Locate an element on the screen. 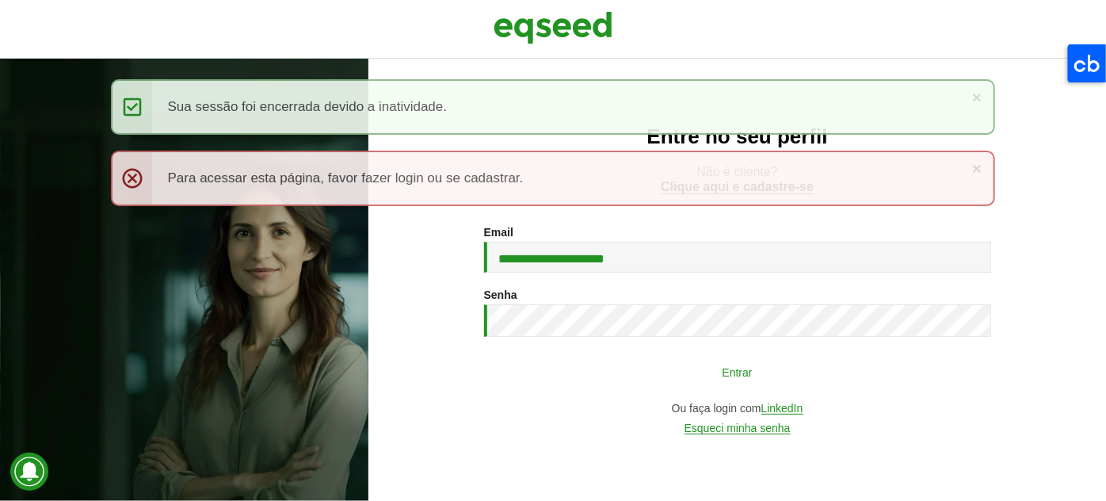  button: Entrar is located at coordinates (737, 371).